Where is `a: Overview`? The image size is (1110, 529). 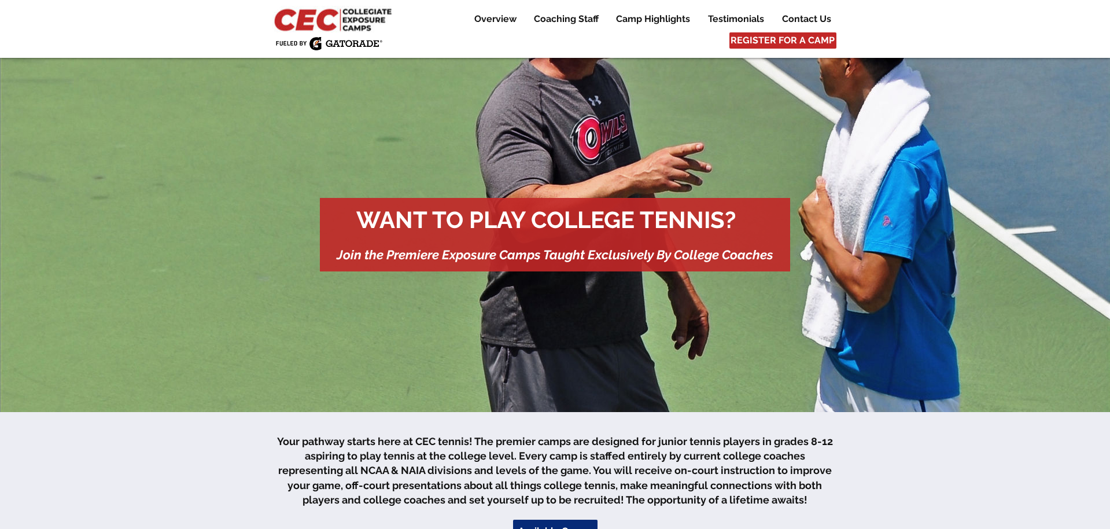
a: Overview is located at coordinates (495, 19).